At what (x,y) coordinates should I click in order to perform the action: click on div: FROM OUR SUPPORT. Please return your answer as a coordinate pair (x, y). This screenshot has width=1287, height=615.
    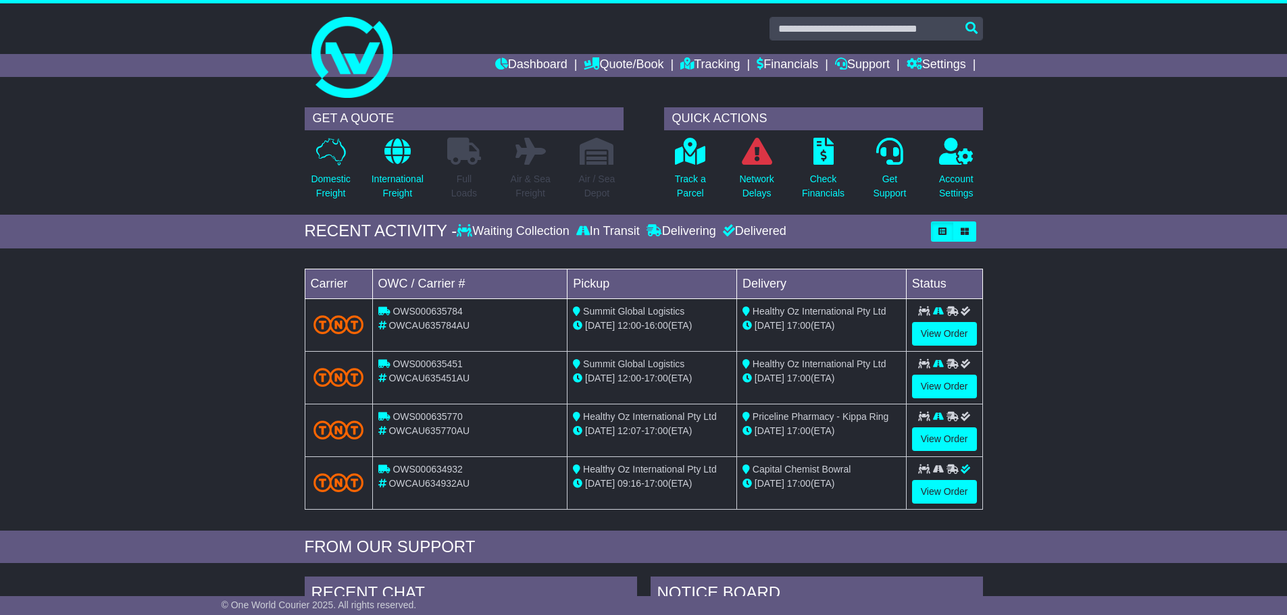
    Looking at the image, I should click on (644, 547).